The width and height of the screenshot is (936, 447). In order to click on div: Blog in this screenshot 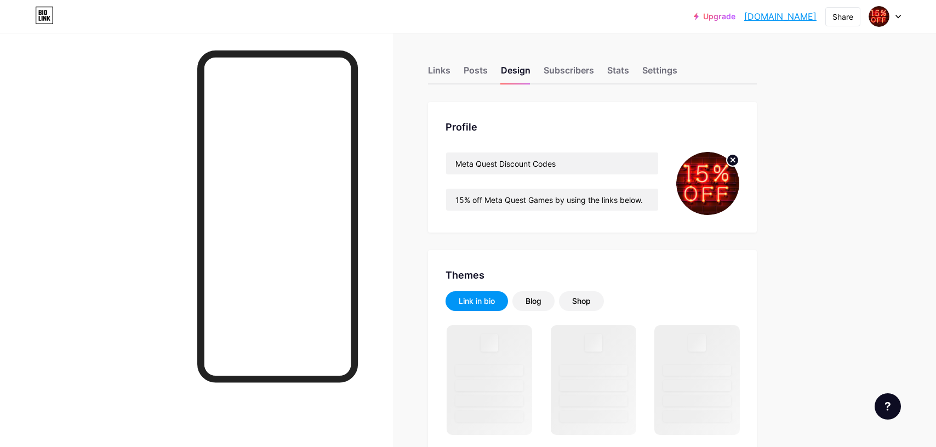, I will do `click(533, 301)`.